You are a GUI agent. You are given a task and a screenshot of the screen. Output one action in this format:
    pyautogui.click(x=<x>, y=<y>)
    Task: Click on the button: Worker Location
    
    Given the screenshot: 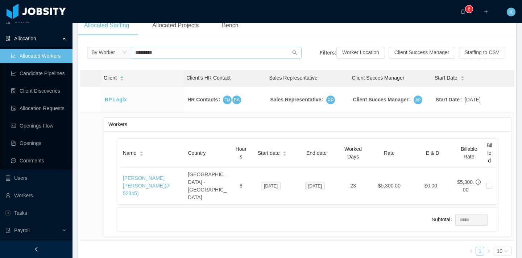 What is the action you would take?
    pyautogui.click(x=361, y=53)
    